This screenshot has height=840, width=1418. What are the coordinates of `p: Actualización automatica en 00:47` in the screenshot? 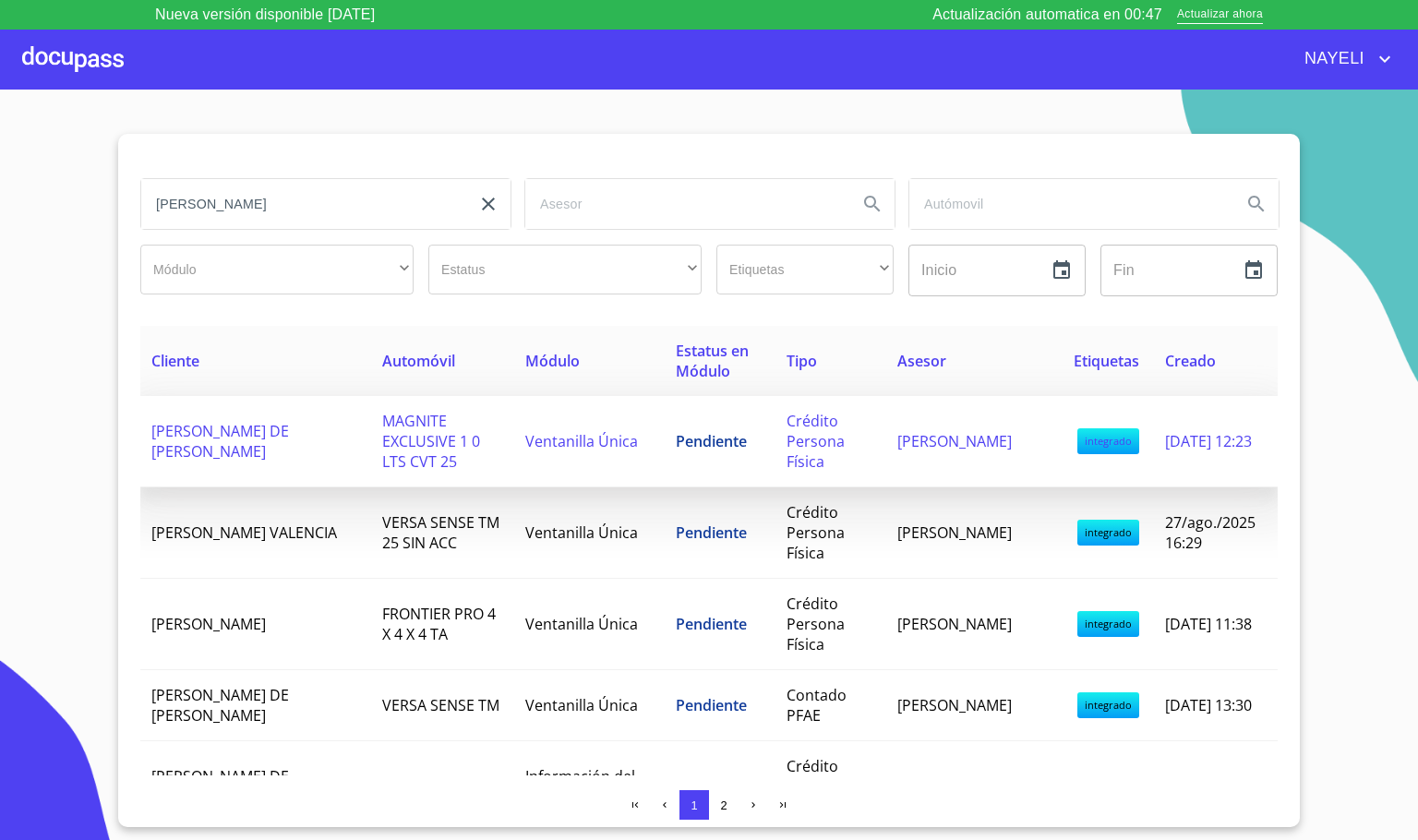 It's located at (1047, 15).